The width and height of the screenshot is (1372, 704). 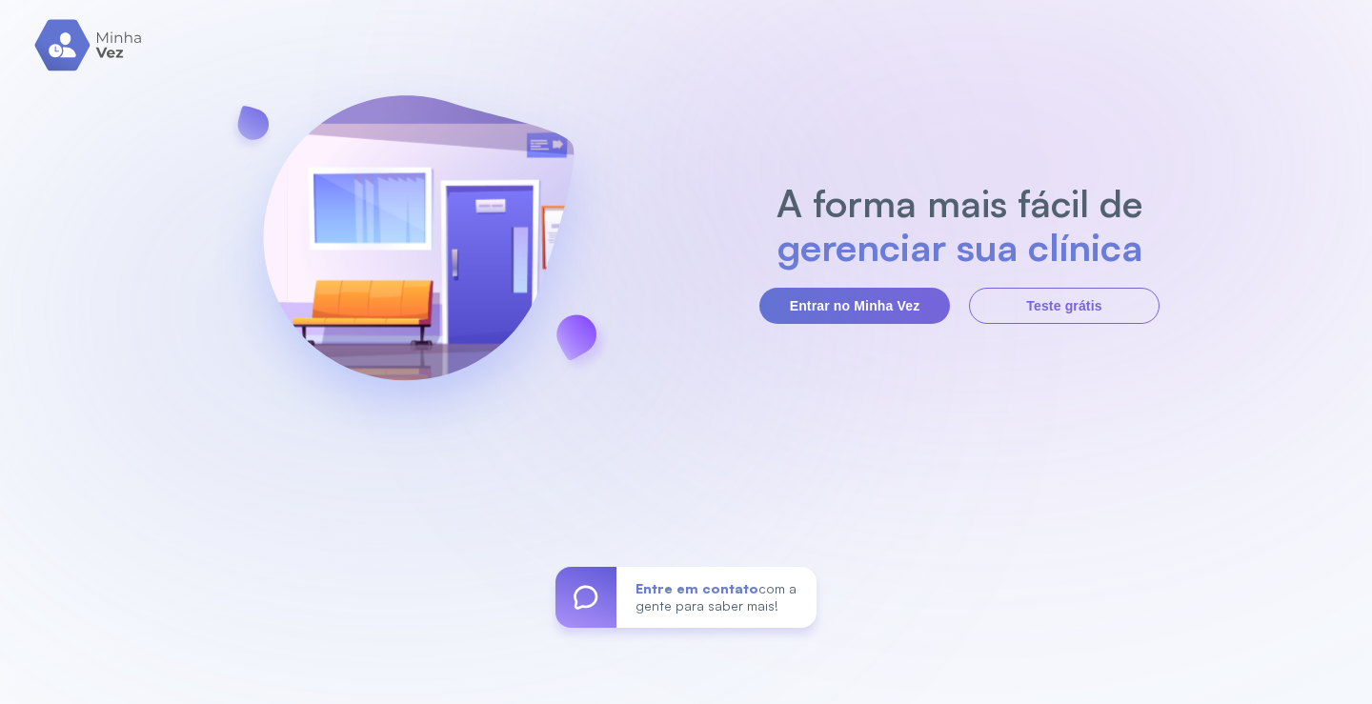 I want to click on h2: gerenciar sua clínica, so click(x=959, y=247).